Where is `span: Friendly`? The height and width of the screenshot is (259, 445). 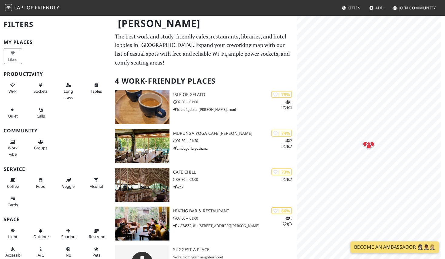 span: Friendly is located at coordinates (47, 8).